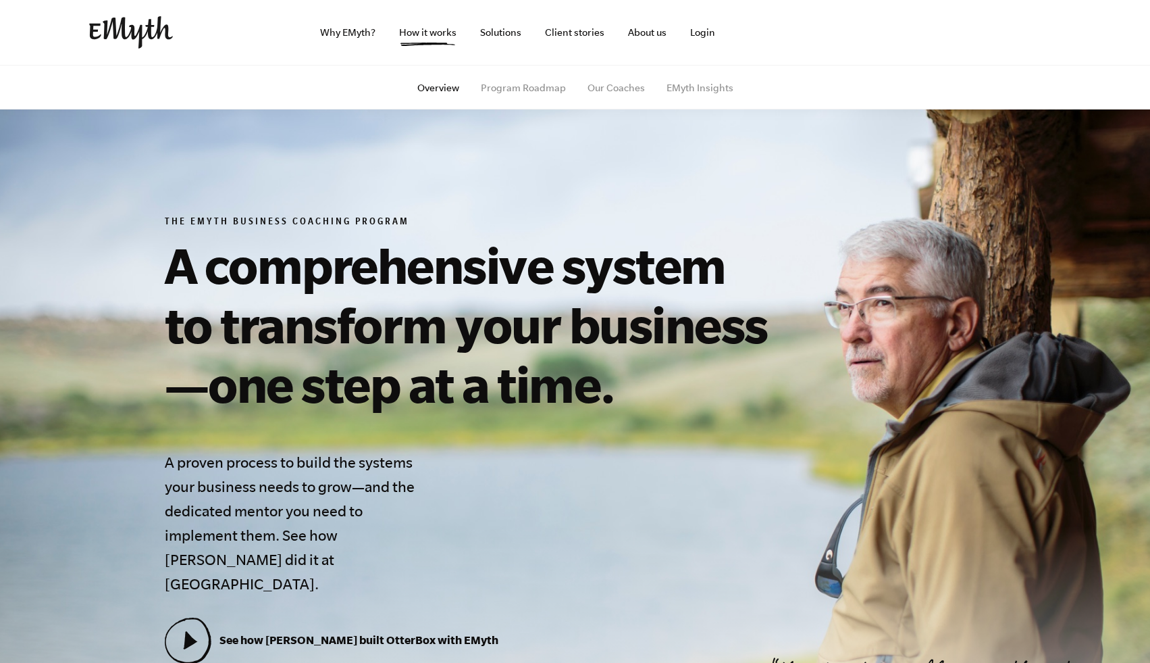 This screenshot has height=663, width=1150. What do you see at coordinates (294, 523) in the screenshot?
I see `h4: A proven process to build the systems your business needs to grow—and the dedicated mentor you ne...` at bounding box center [294, 523].